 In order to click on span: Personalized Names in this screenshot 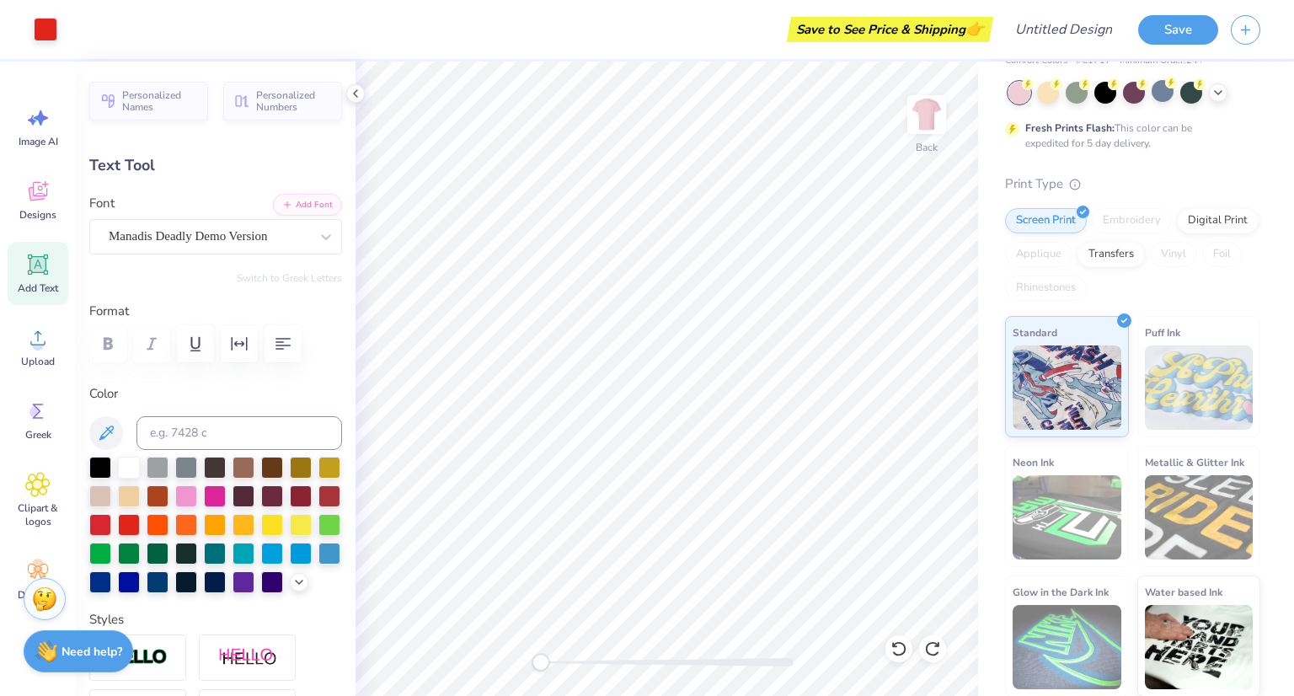, I will do `click(160, 101)`.